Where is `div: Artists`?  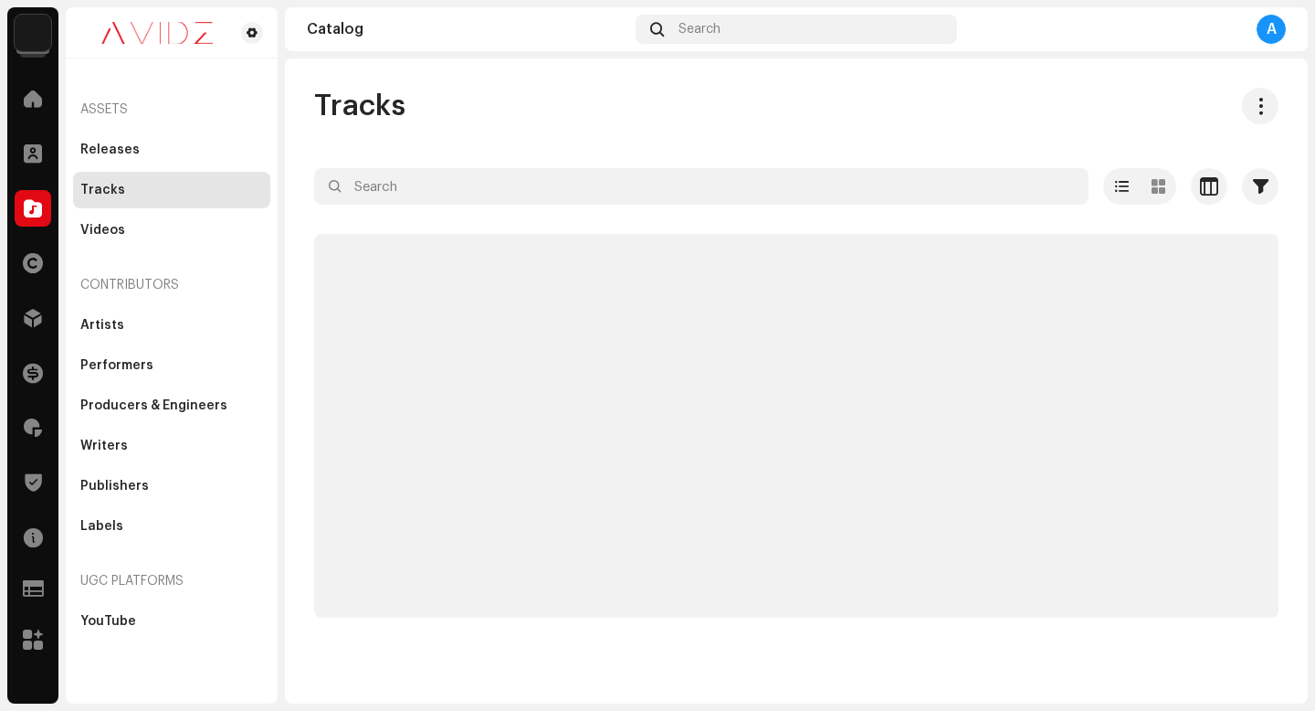
div: Artists is located at coordinates (102, 325).